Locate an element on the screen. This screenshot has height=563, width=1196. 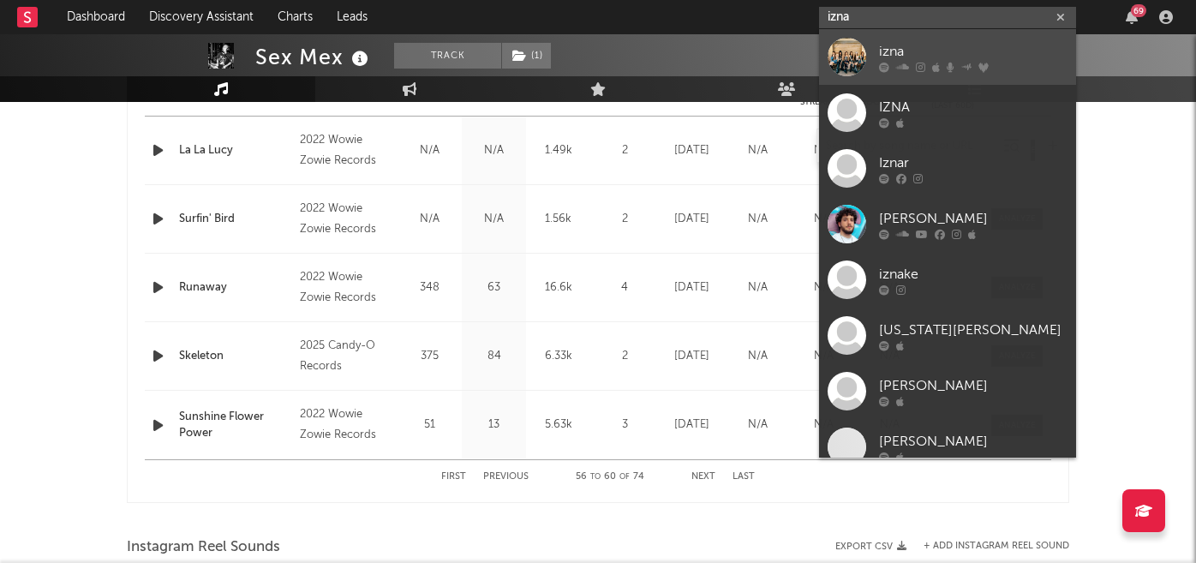
div: 13 is located at coordinates (494, 425).